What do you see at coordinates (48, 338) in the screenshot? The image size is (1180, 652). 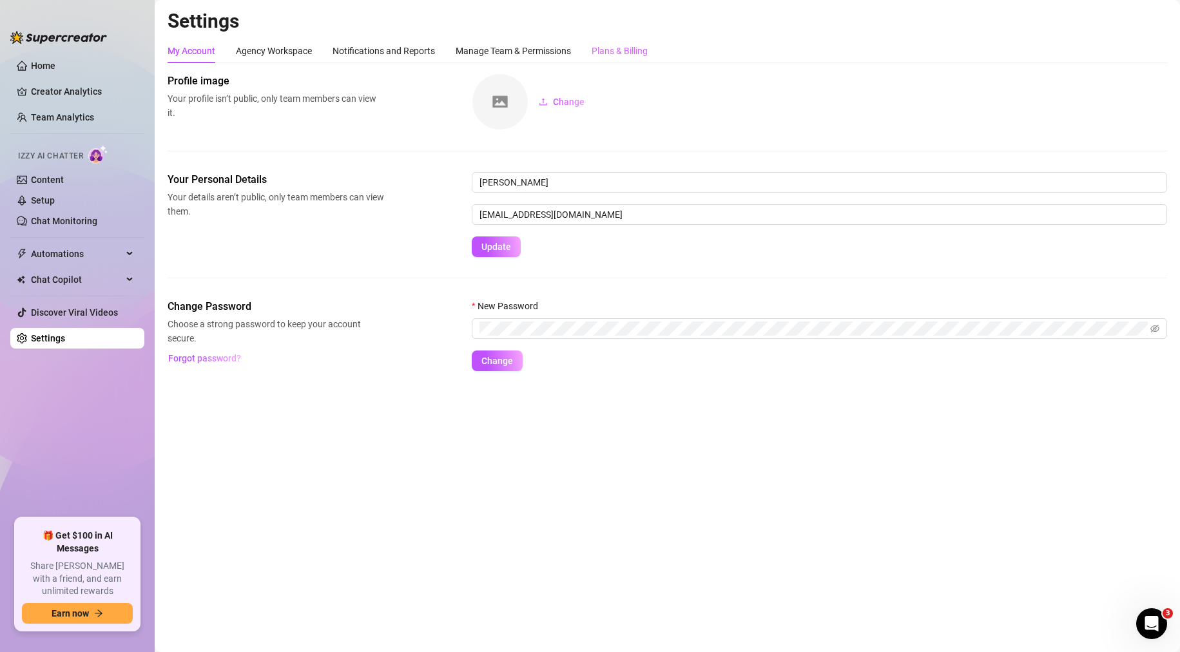 I see `a: Settings` at bounding box center [48, 338].